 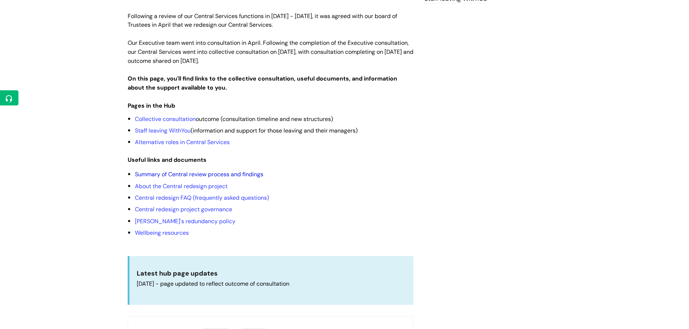 What do you see at coordinates (183, 209) in the screenshot?
I see `a: Central redesign project governance` at bounding box center [183, 209].